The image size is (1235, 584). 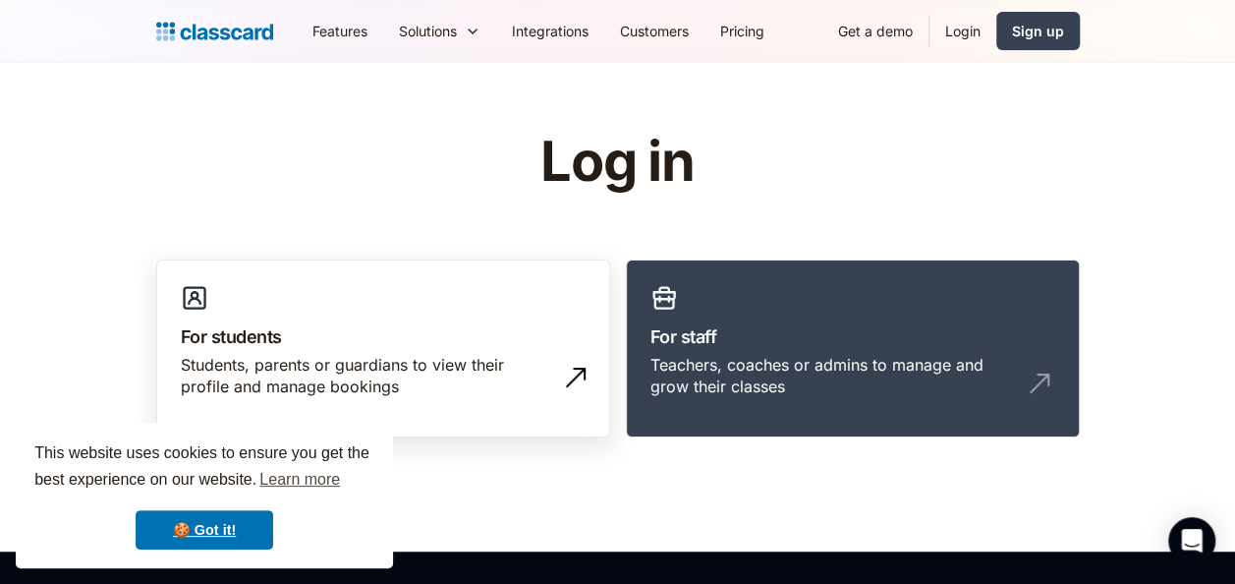 I want to click on a: dismiss cookie message, so click(x=204, y=530).